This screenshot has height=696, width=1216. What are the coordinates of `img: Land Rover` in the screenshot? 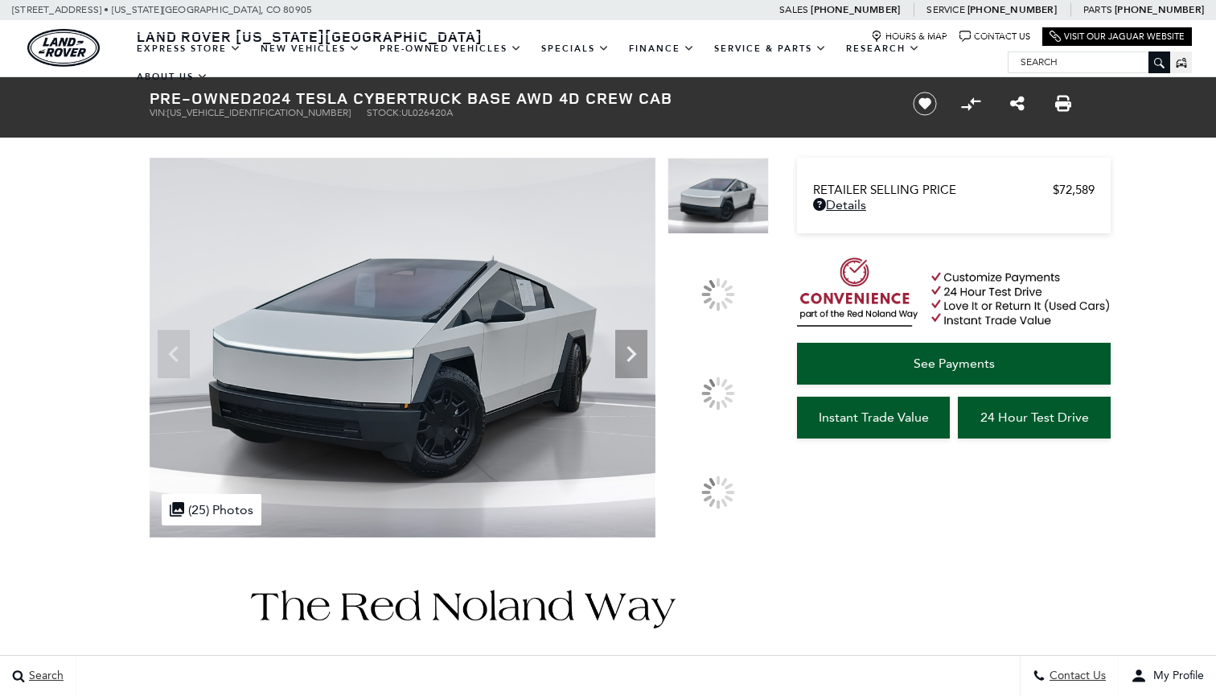 It's located at (64, 47).